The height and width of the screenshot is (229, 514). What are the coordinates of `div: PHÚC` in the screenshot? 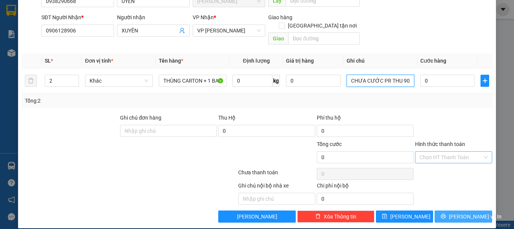 It's located at (102, 29).